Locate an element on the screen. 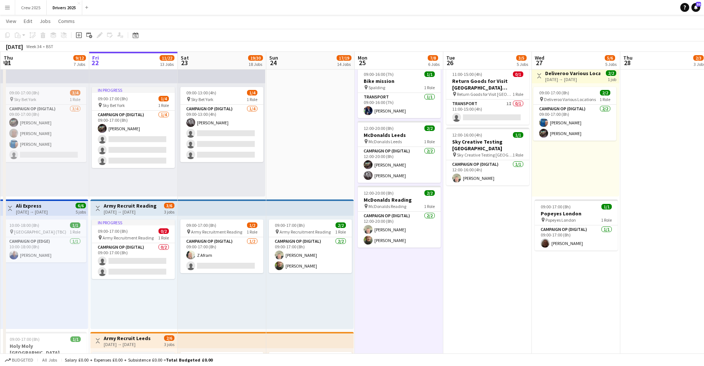 The image size is (704, 366). a: Edit is located at coordinates (28, 21).